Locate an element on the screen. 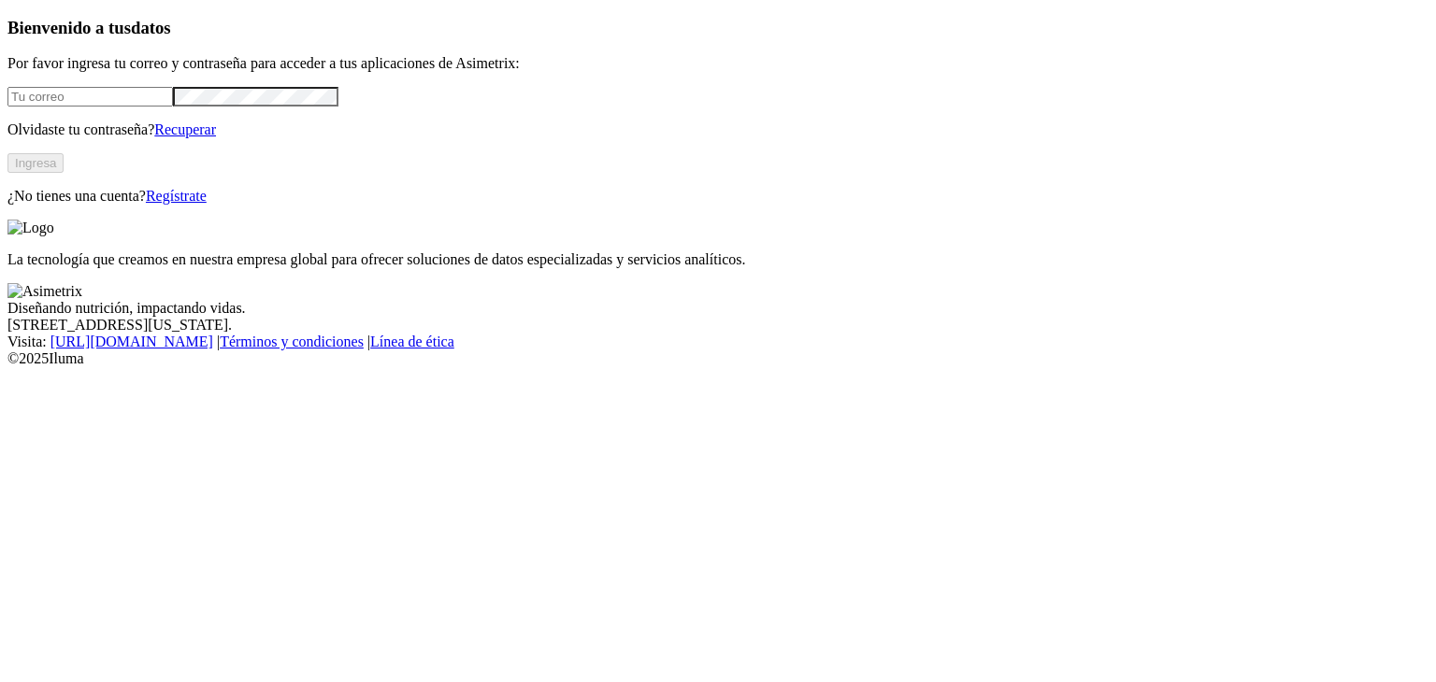  a: Términos y condiciones is located at coordinates (292, 341).